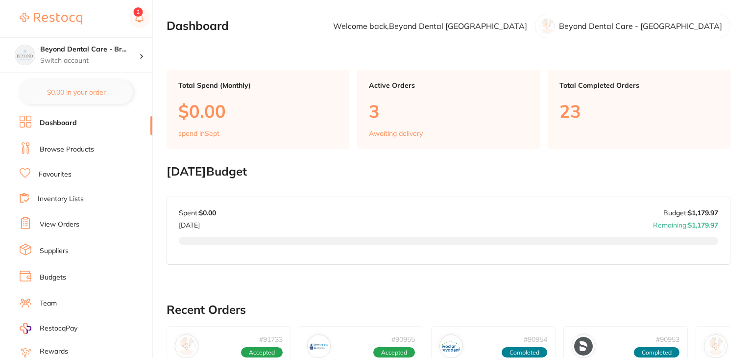 The image size is (750, 358). What do you see at coordinates (58, 328) in the screenshot?
I see `span: RestocqPay` at bounding box center [58, 328].